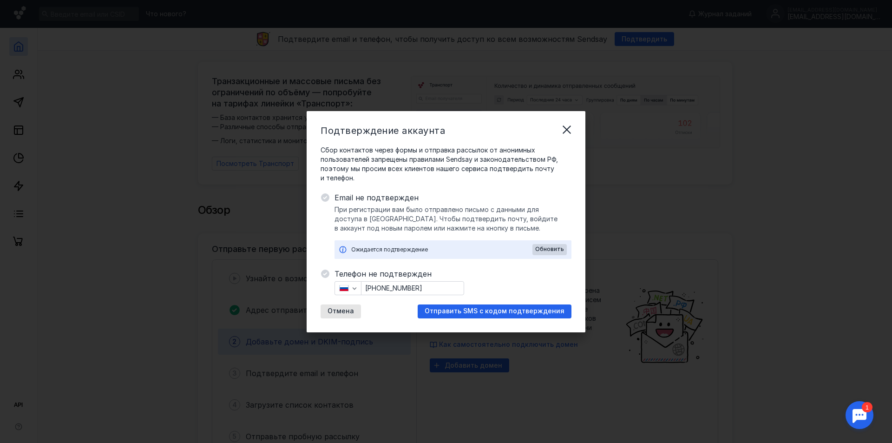 Image resolution: width=892 pixels, height=443 pixels. What do you see at coordinates (549, 249) in the screenshot?
I see `span: Обновить` at bounding box center [549, 249].